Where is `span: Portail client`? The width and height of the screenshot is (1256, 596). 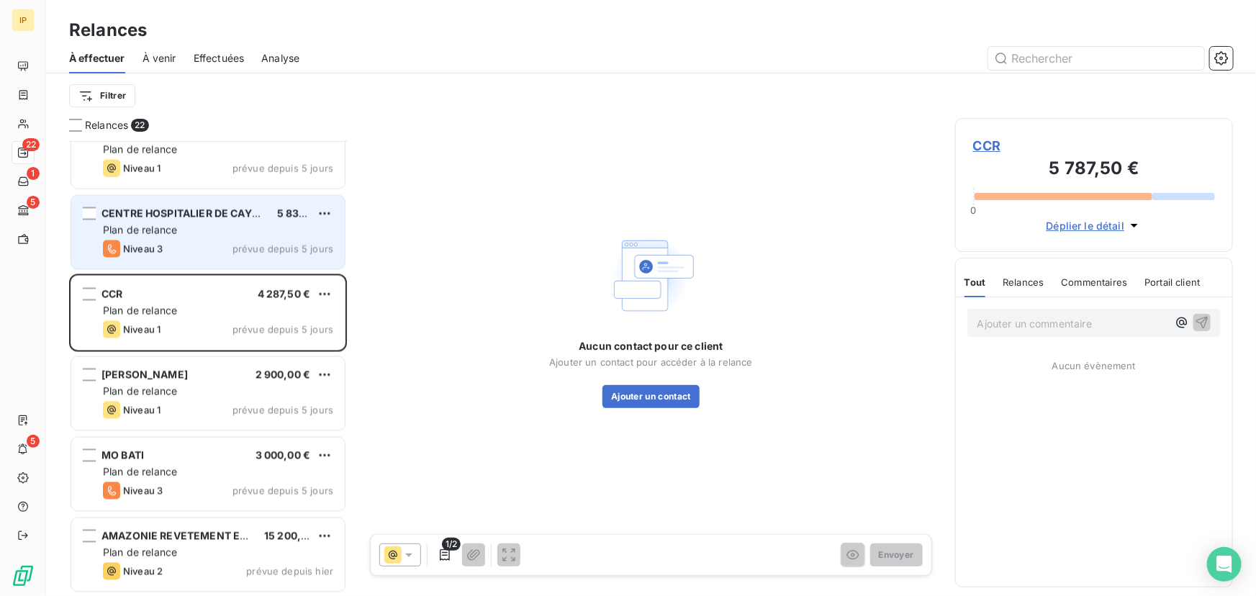 span: Portail client is located at coordinates (1172, 282).